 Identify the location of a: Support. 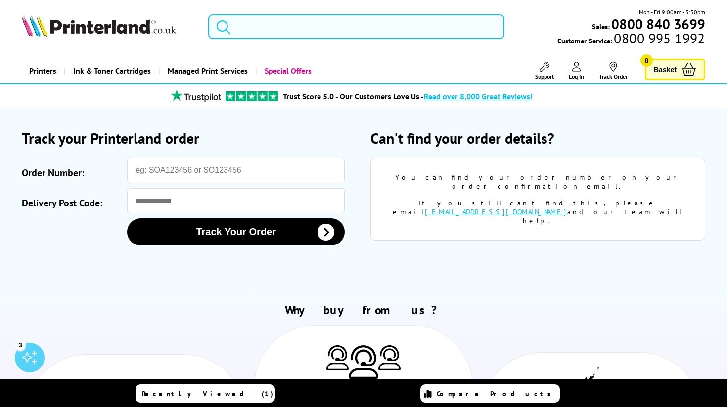
(544, 71).